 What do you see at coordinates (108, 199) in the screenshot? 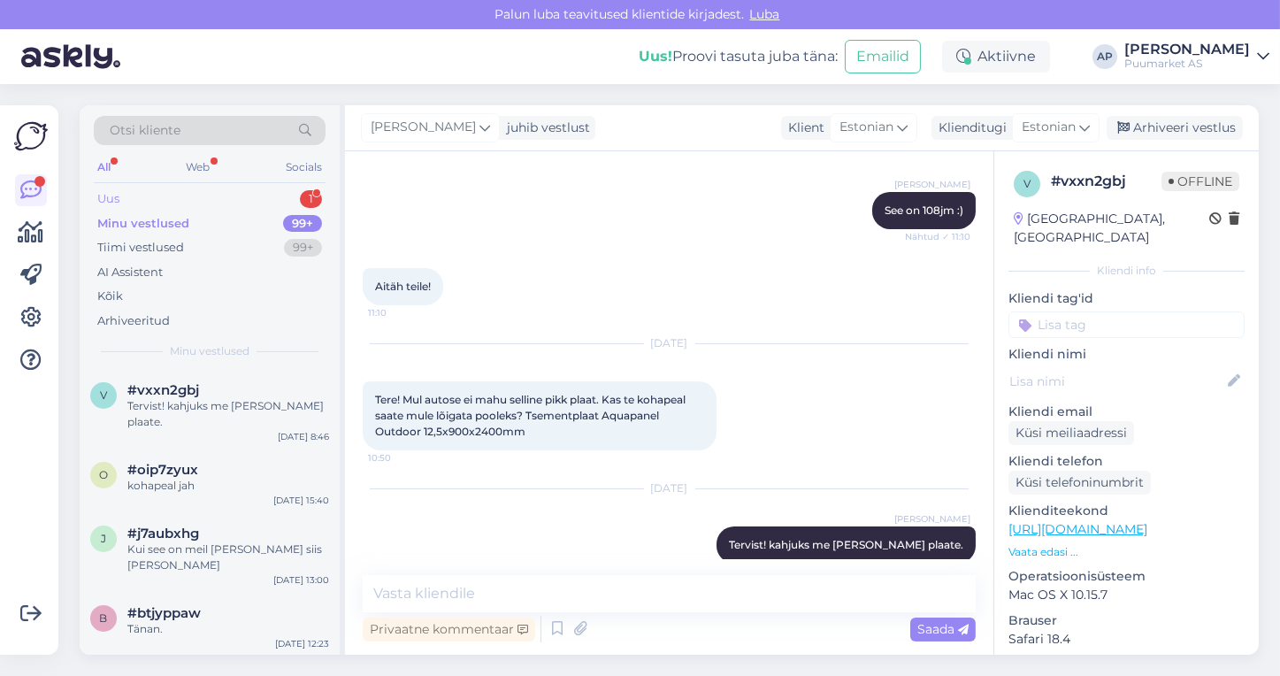
I see `div: Uus` at bounding box center [108, 199].